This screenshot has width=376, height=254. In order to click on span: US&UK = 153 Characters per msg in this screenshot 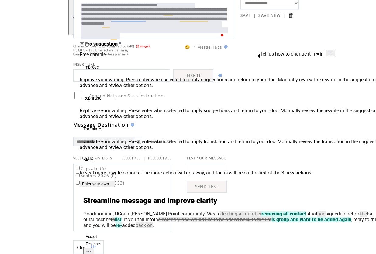, I will do `click(101, 50)`.